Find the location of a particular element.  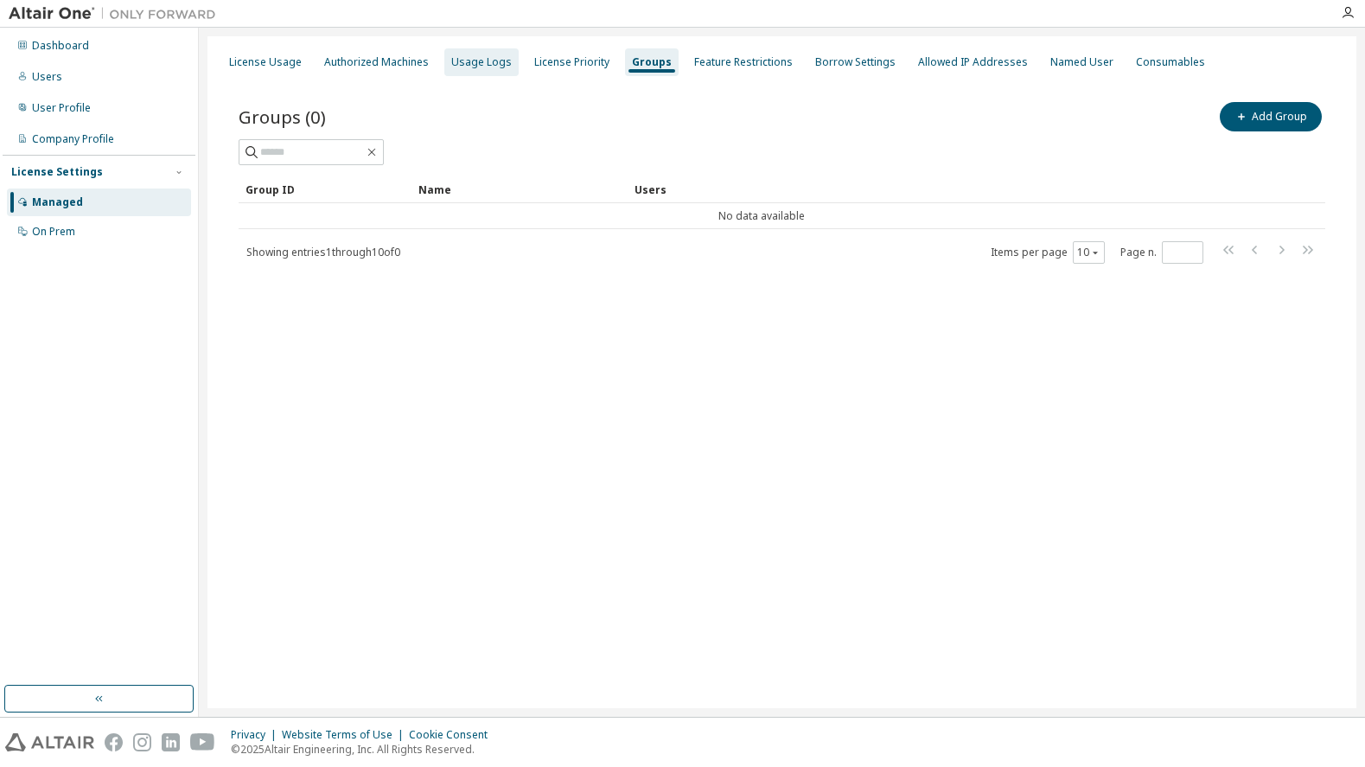

span: Showing entries 1 through 10 of 0 is located at coordinates (323, 252).